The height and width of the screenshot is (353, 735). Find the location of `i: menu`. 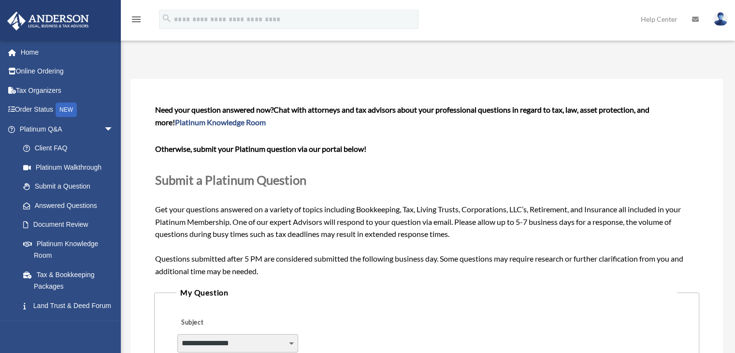

i: menu is located at coordinates (136, 19).